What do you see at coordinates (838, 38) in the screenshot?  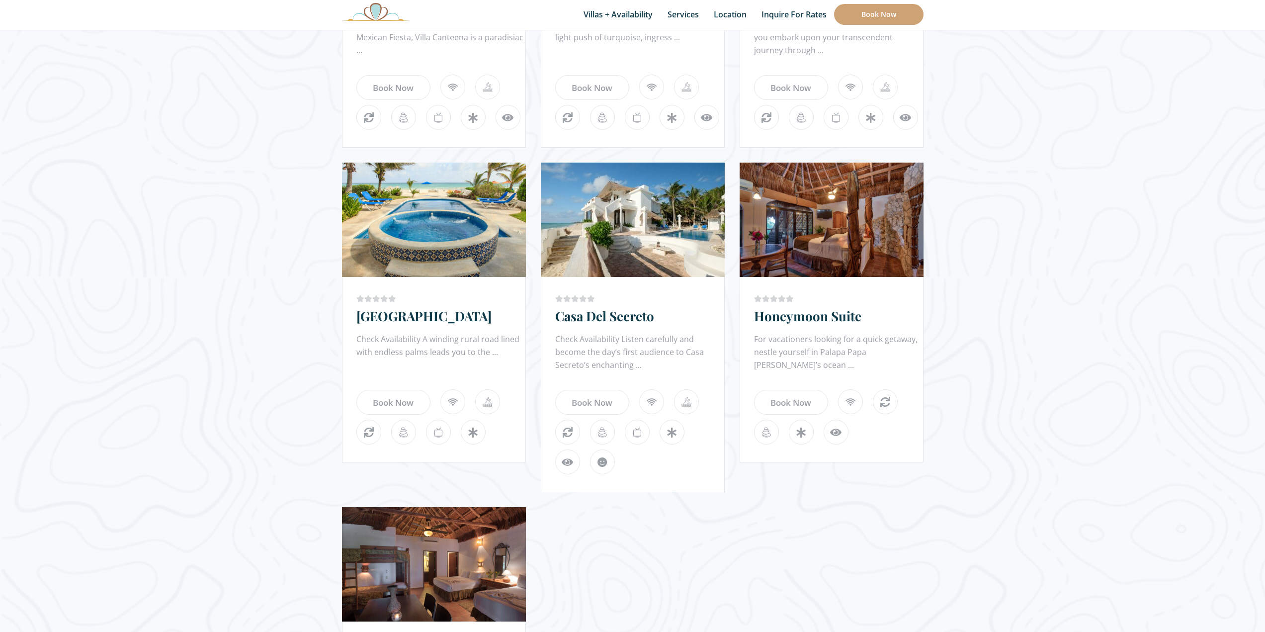 I see `div: Check Availability Feel your senses awaken as you embark upon your transcendent journey through ...` at bounding box center [838, 38].